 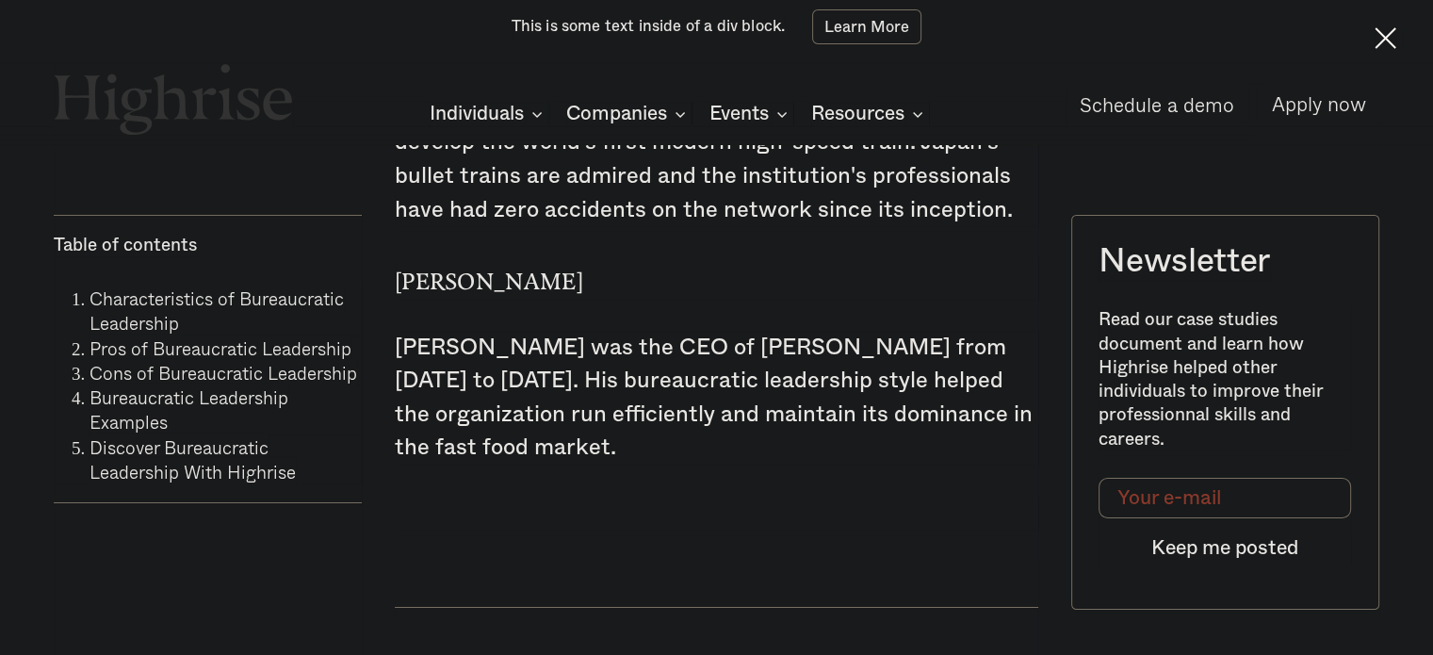 I want to click on img: Cross icon, so click(x=1385, y=38).